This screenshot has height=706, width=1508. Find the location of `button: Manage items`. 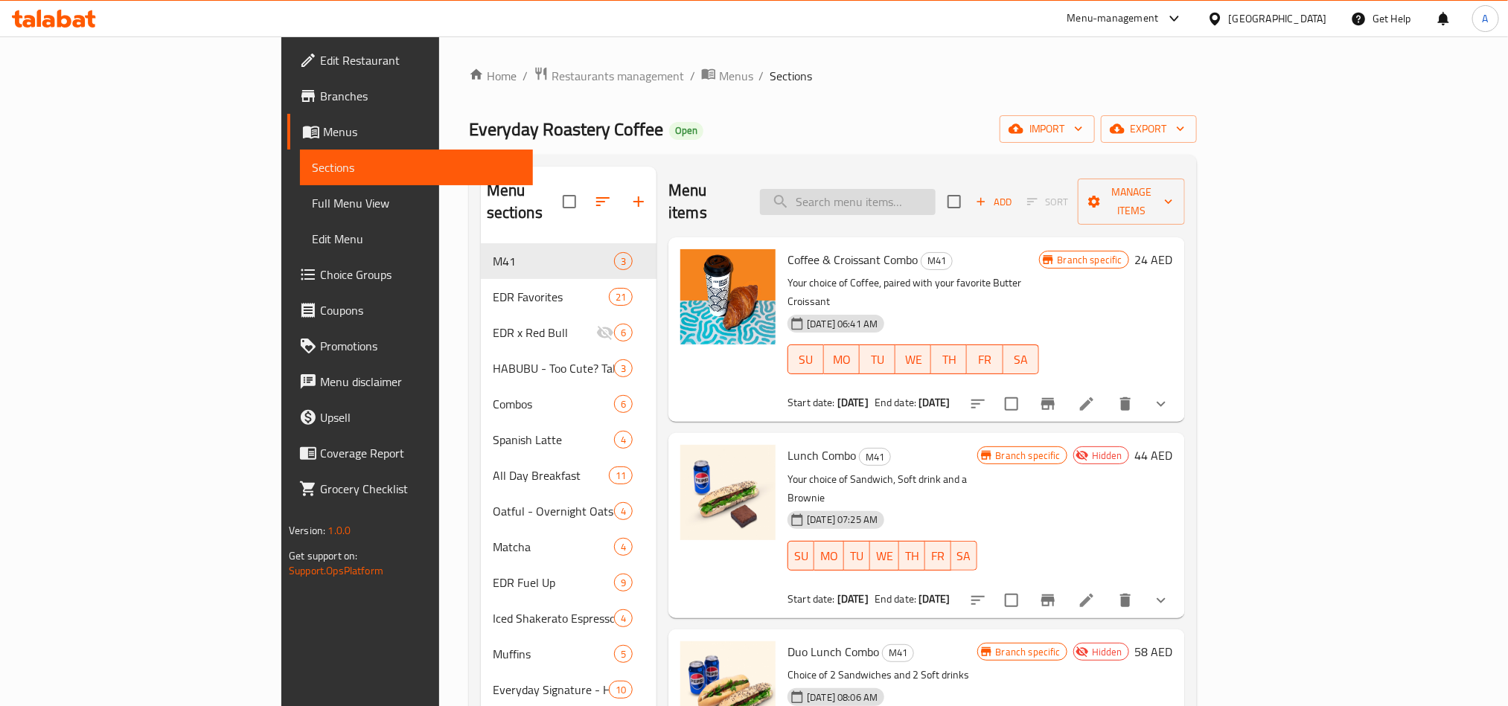

button: Manage items is located at coordinates (1131, 202).